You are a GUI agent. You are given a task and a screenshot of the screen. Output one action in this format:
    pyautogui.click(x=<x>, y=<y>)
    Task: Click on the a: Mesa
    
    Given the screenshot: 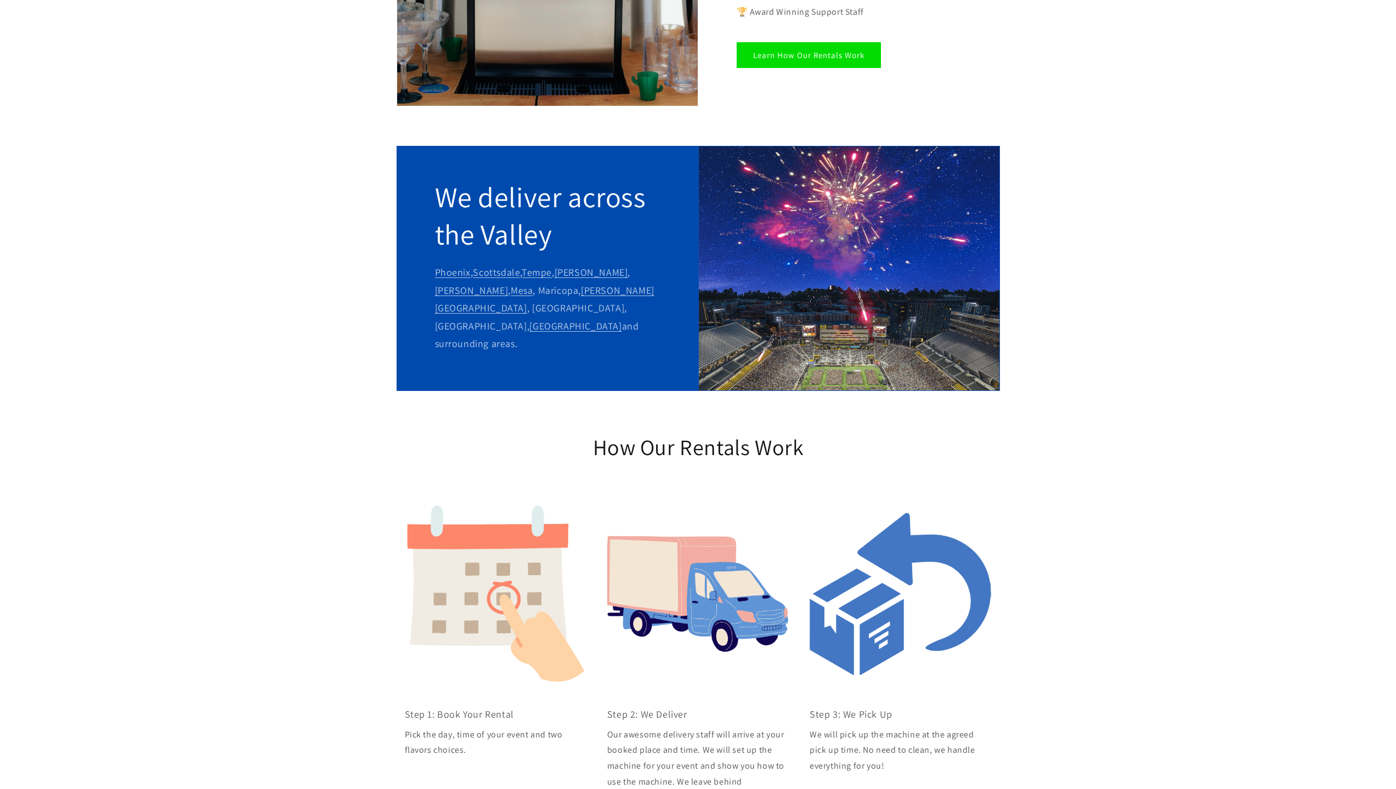 What is the action you would take?
    pyautogui.click(x=522, y=290)
    